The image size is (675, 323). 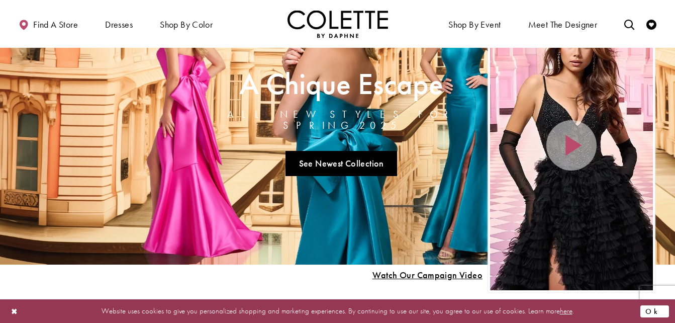 What do you see at coordinates (428, 275) in the screenshot?
I see `span: Play Slide #15 Video` at bounding box center [428, 275].